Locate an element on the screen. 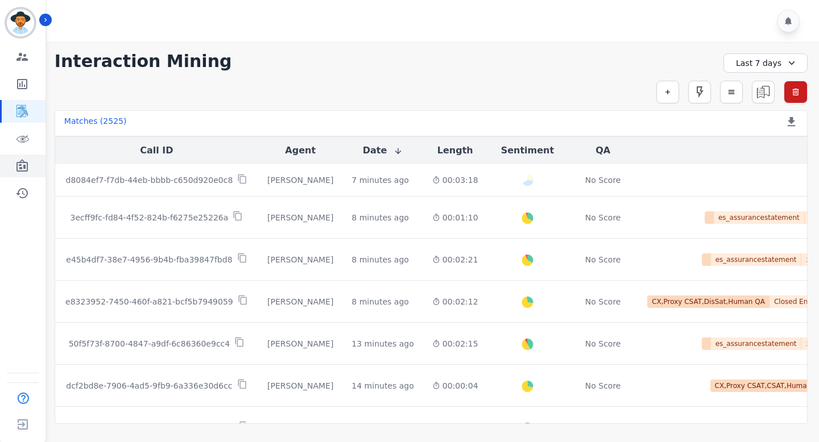 The height and width of the screenshot is (442, 819). button: Call ID is located at coordinates (156, 151).